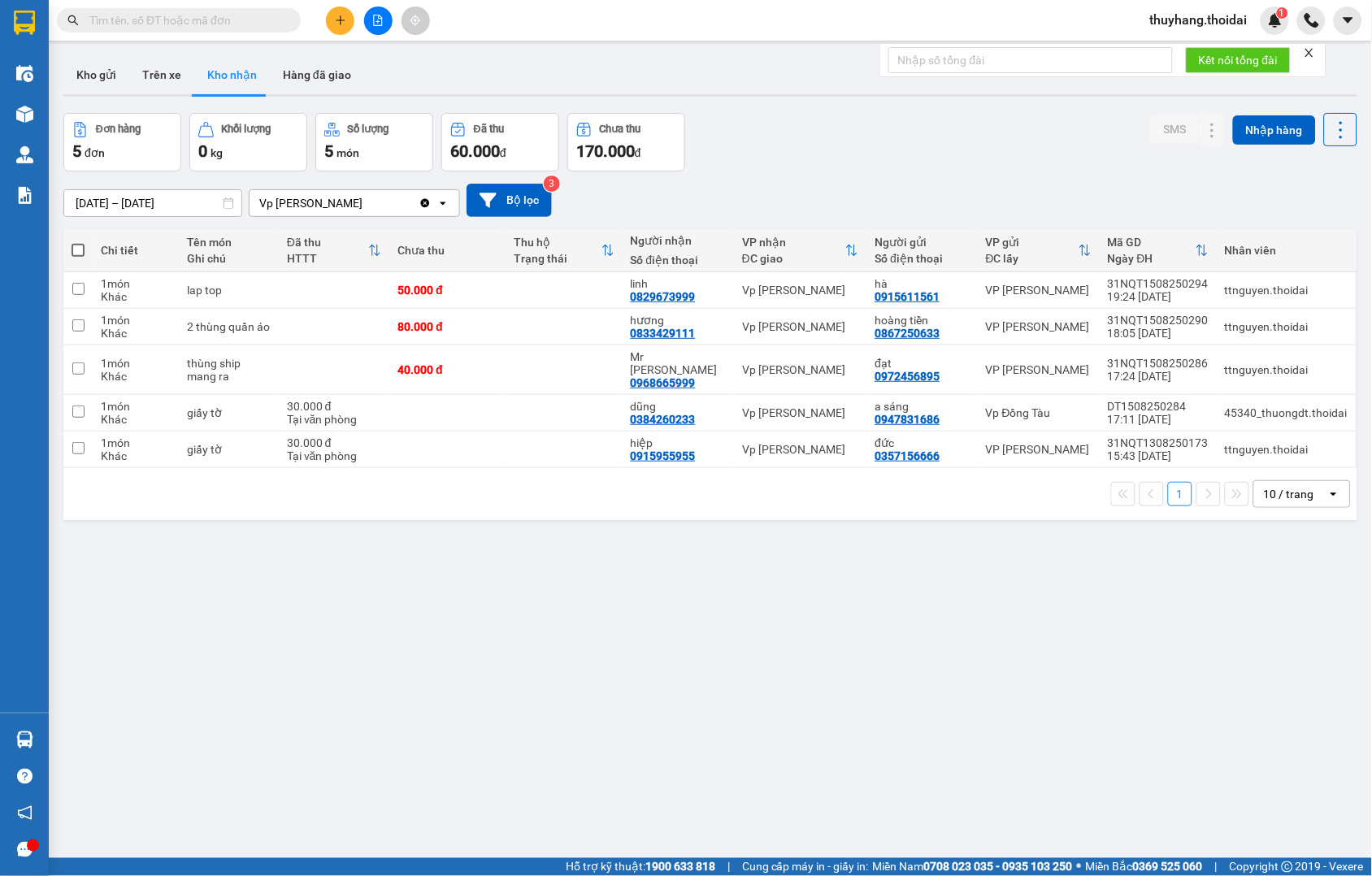 The height and width of the screenshot is (876, 1372). What do you see at coordinates (369, 129) in the screenshot?
I see `div: Số lượng` at bounding box center [369, 129].